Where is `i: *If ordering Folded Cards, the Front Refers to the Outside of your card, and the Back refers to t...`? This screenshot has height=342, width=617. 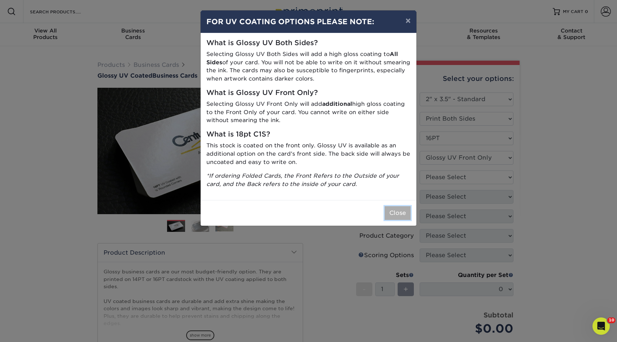
i: *If ordering Folded Cards, the Front Refers to the Outside of your card, and the Back refers to t... is located at coordinates (303, 180).